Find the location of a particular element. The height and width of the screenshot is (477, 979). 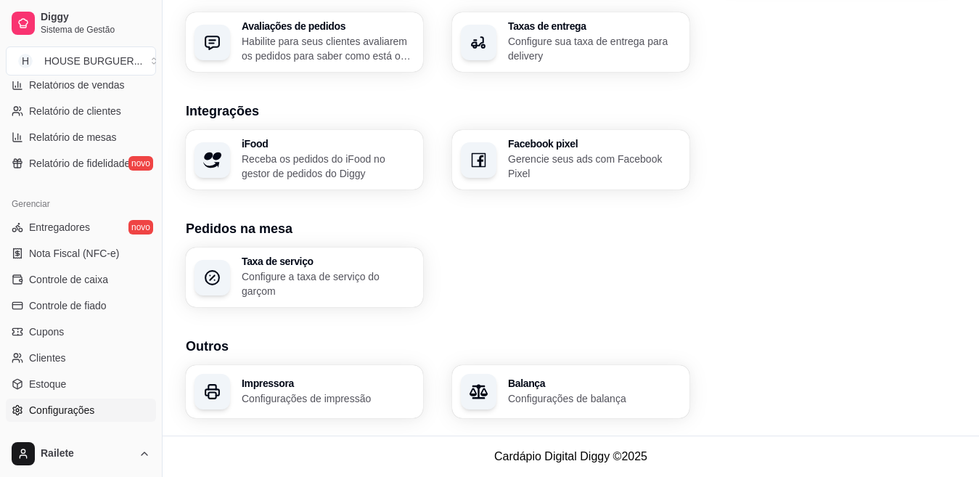

a: DiggySistema de Gestão is located at coordinates (81, 23).